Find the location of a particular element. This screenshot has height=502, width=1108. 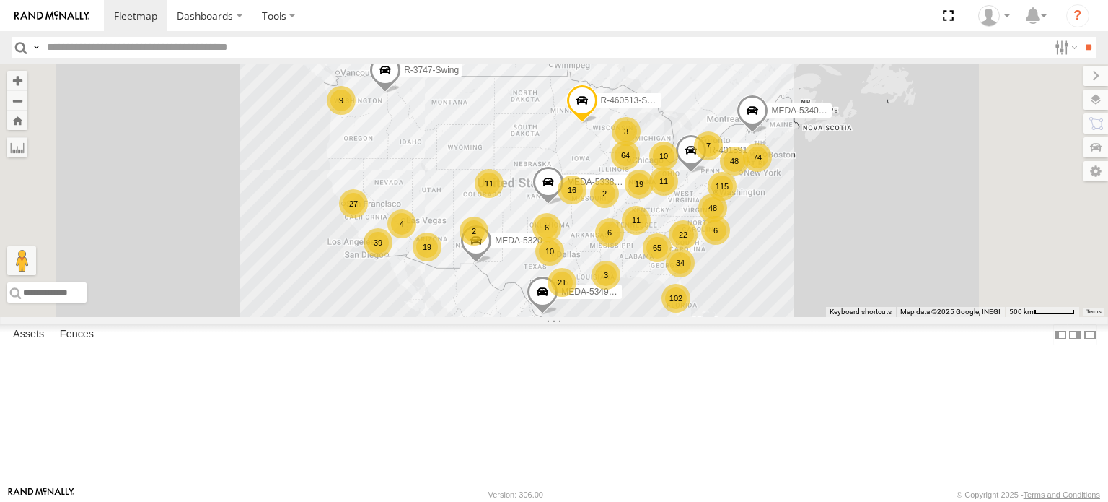

span: R-460513-Swing is located at coordinates (633, 100).